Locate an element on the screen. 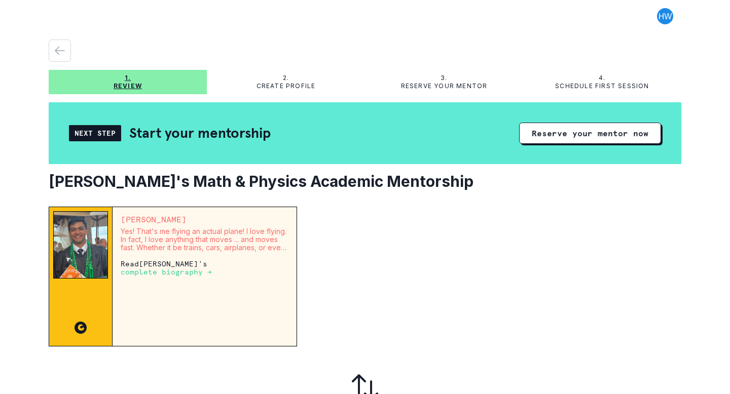  h2: Start your mentorship is located at coordinates (200, 133).